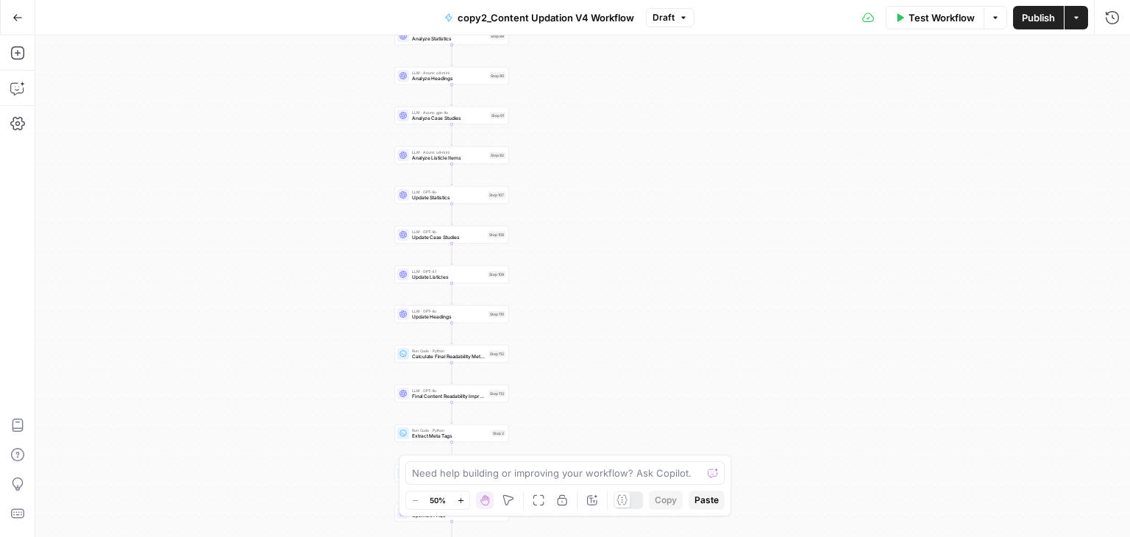  I want to click on div: LLM · GPT-4oUpdate StatisticsStep 107, so click(452, 195).